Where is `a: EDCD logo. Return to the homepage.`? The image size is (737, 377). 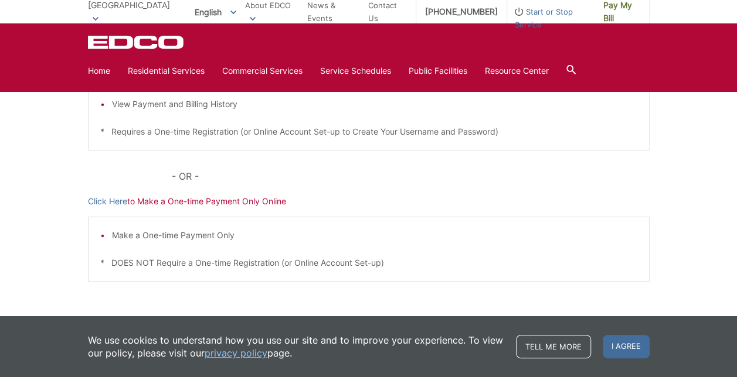
a: EDCD logo. Return to the homepage. is located at coordinates (137, 42).